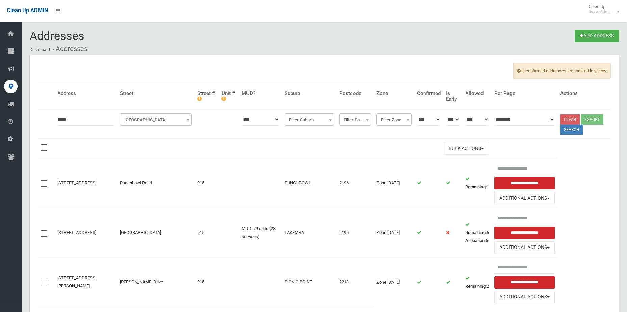 This screenshot has width=627, height=312. What do you see at coordinates (570, 120) in the screenshot?
I see `a: Clear` at bounding box center [570, 120].